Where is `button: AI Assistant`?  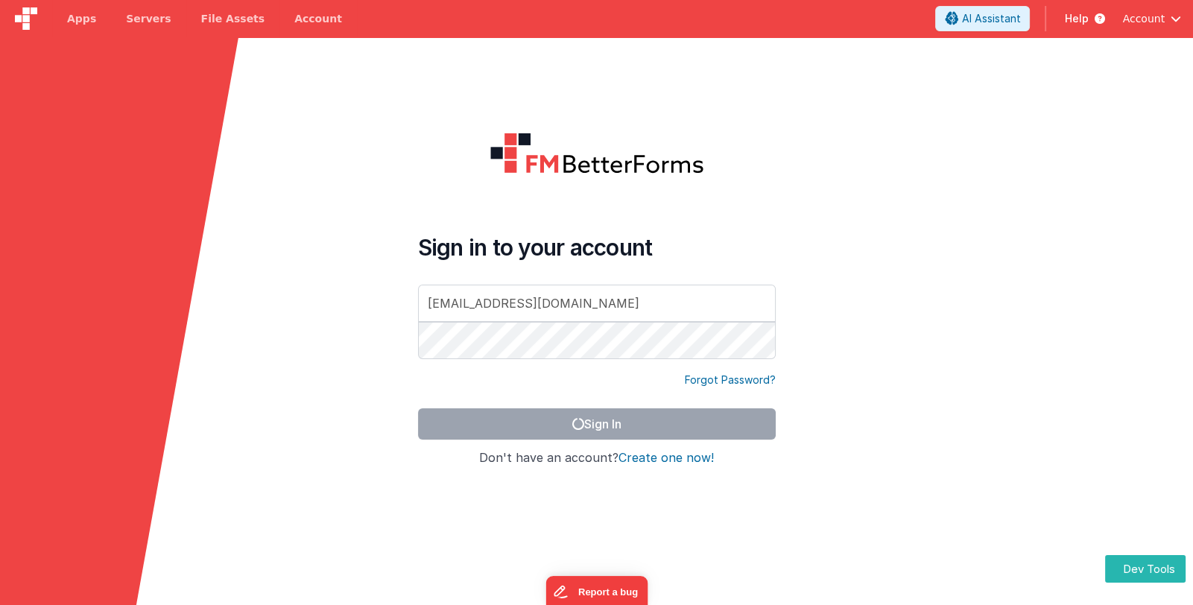 button: AI Assistant is located at coordinates (982, 19).